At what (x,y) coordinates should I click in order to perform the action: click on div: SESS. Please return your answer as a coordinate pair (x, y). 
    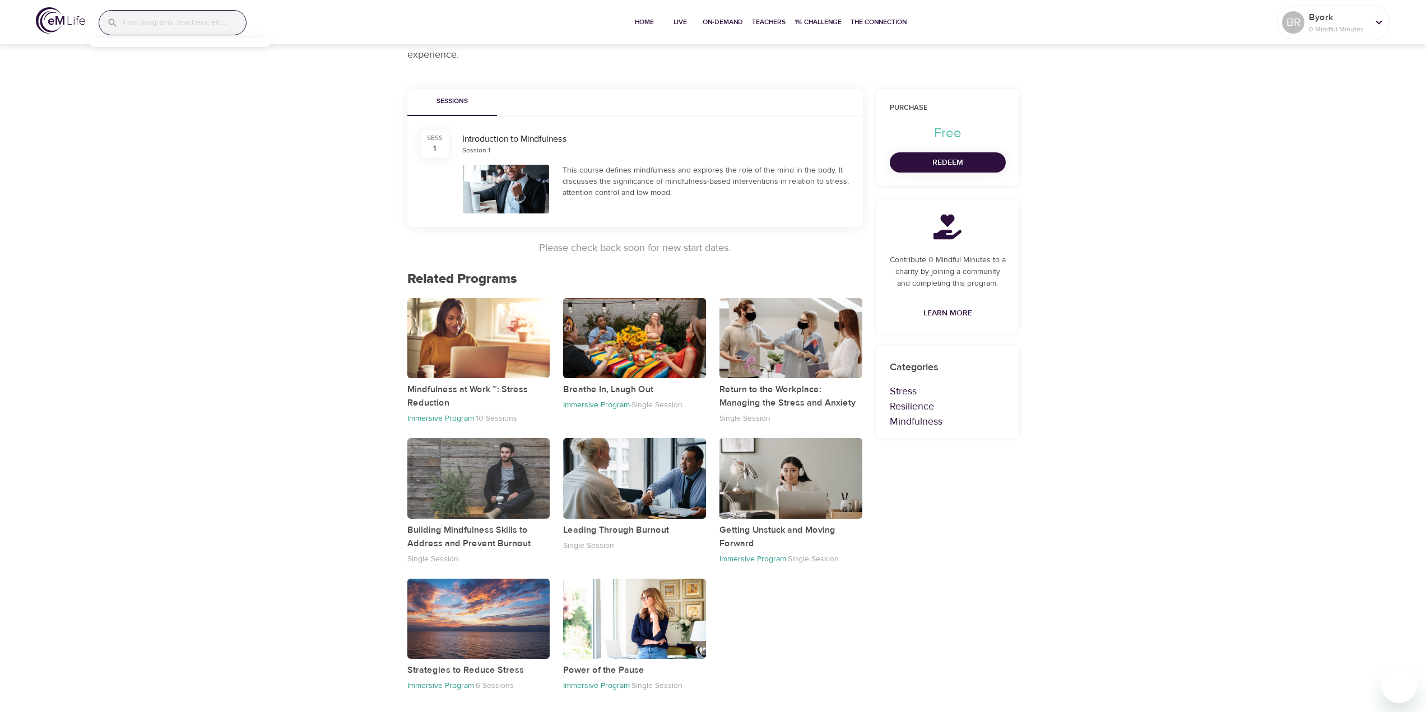
    Looking at the image, I should click on (435, 138).